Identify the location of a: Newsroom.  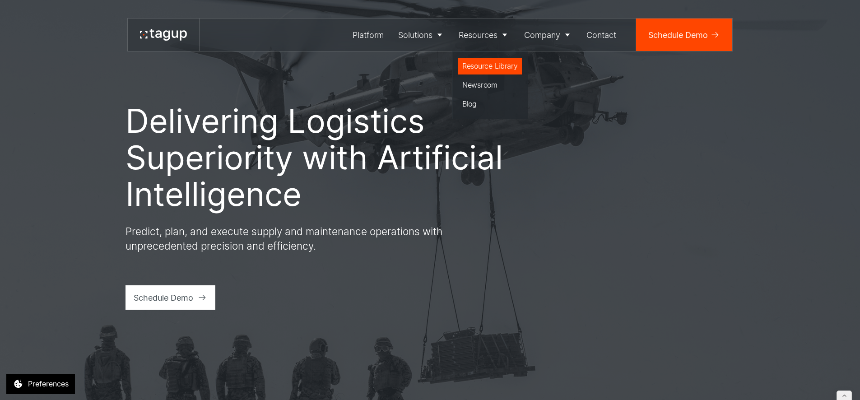
(490, 85).